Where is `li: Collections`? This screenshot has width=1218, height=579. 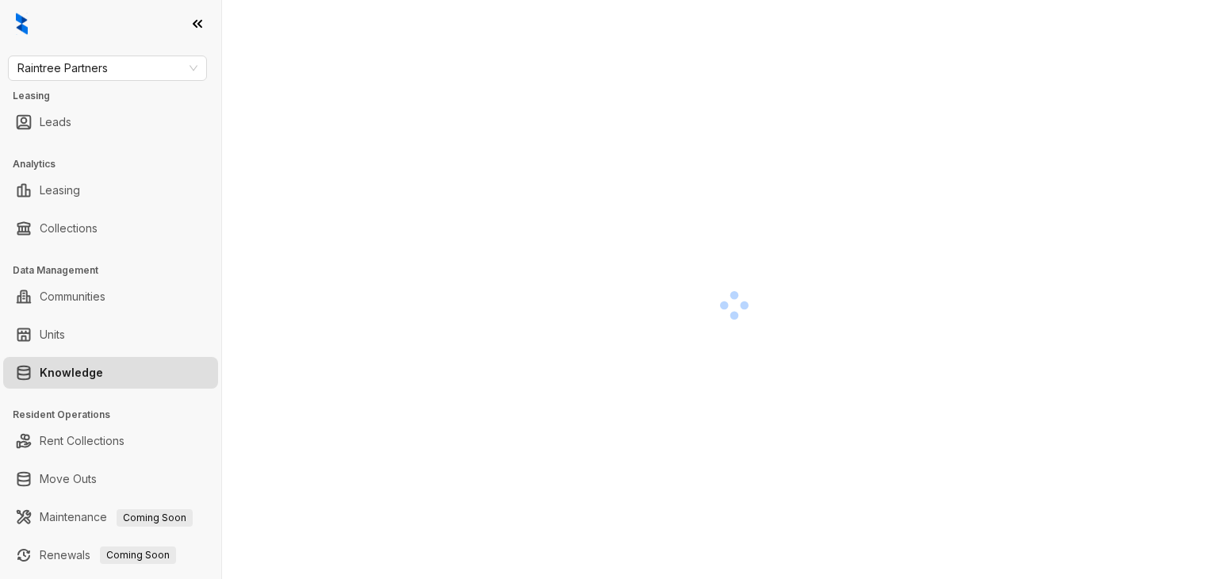 li: Collections is located at coordinates (110, 228).